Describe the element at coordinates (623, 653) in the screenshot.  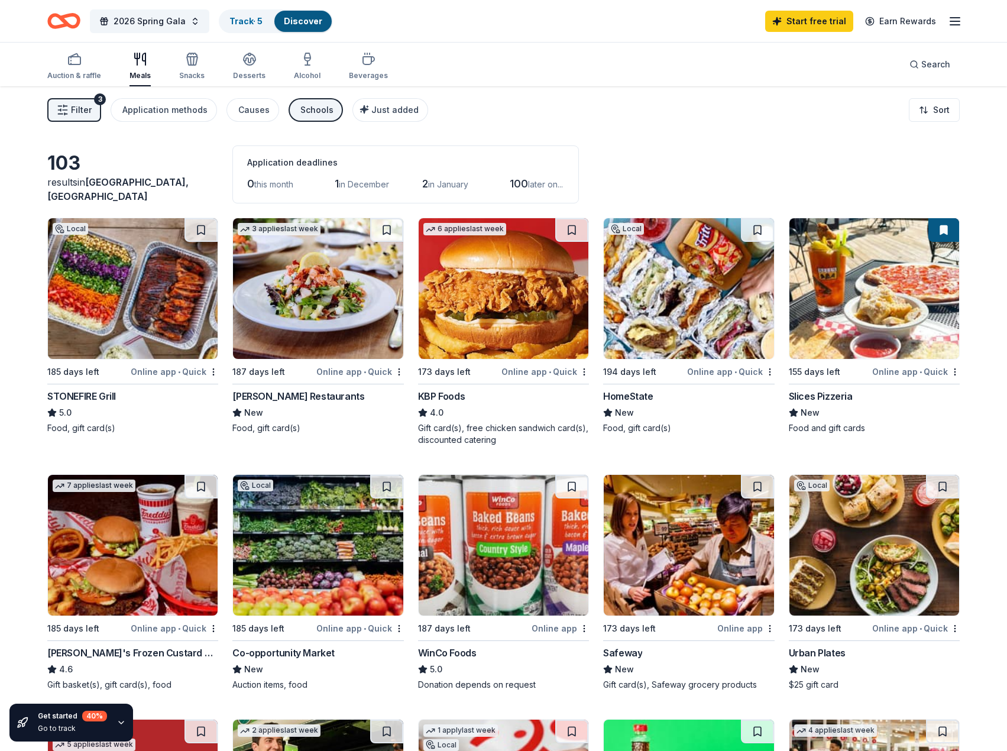
I see `div: Safeway` at that location.